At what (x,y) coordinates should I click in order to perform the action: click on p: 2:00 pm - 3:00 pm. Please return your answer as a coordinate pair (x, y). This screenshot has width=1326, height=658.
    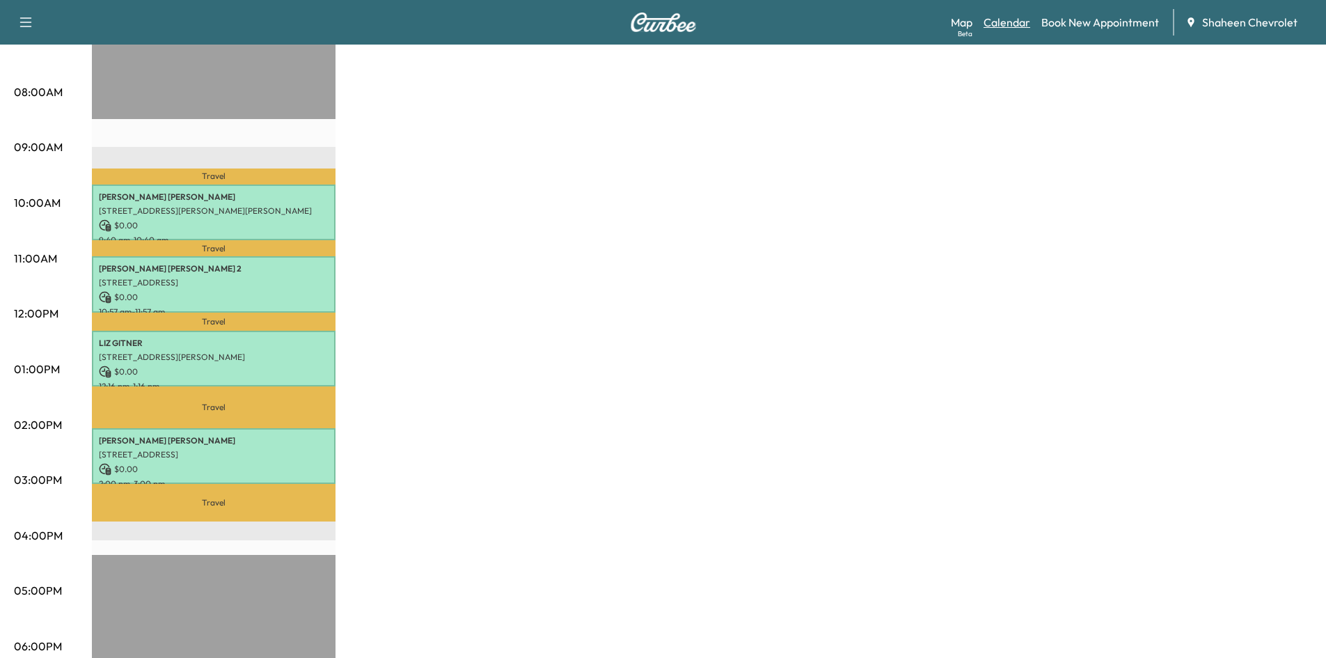
    Looking at the image, I should click on (214, 484).